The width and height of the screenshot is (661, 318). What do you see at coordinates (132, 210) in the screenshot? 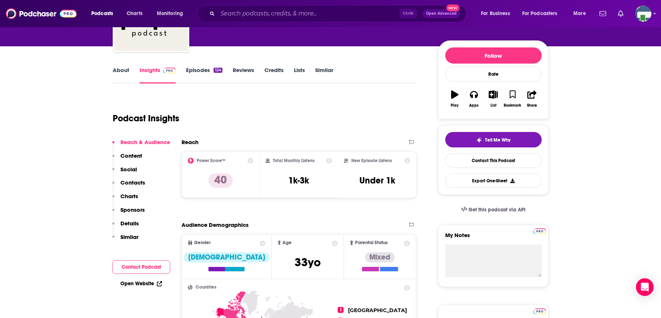
I see `p: Sponsors` at bounding box center [132, 210].